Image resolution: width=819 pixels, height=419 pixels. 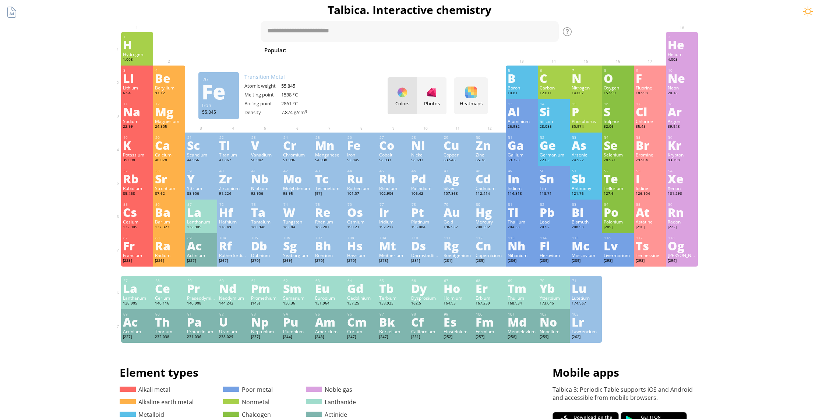 I want to click on a: Chalcogen, so click(x=247, y=415).